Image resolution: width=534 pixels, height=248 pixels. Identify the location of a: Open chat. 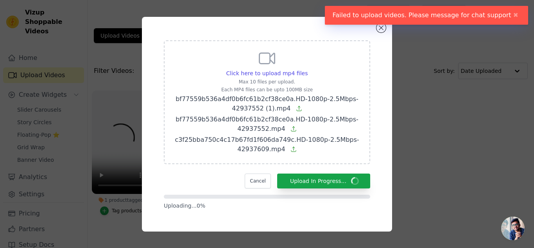
(513, 228).